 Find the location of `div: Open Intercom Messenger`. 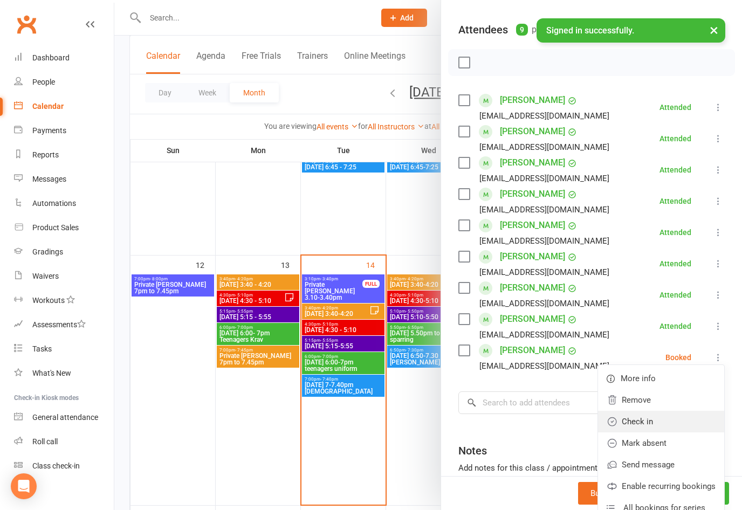

div: Open Intercom Messenger is located at coordinates (24, 486).